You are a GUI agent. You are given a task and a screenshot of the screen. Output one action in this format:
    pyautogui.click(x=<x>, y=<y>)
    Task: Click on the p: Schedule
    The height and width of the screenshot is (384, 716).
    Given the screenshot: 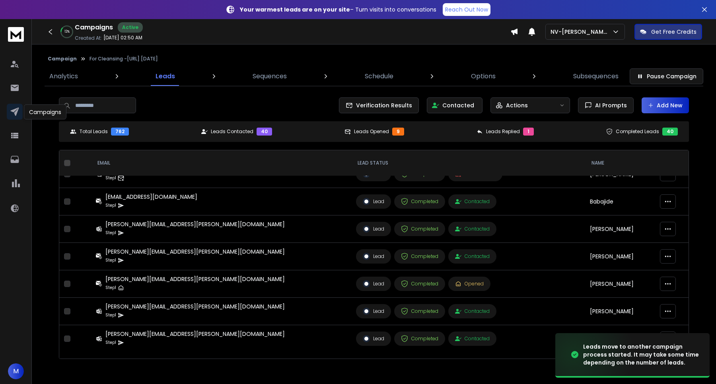 What is the action you would take?
    pyautogui.click(x=379, y=76)
    